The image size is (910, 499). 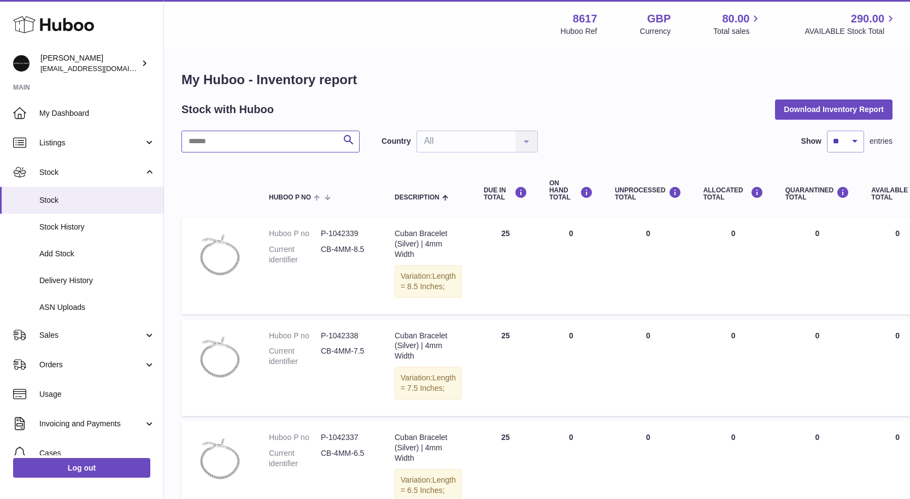 What do you see at coordinates (571, 191) in the screenshot?
I see `div: ON HAND Total` at bounding box center [571, 191].